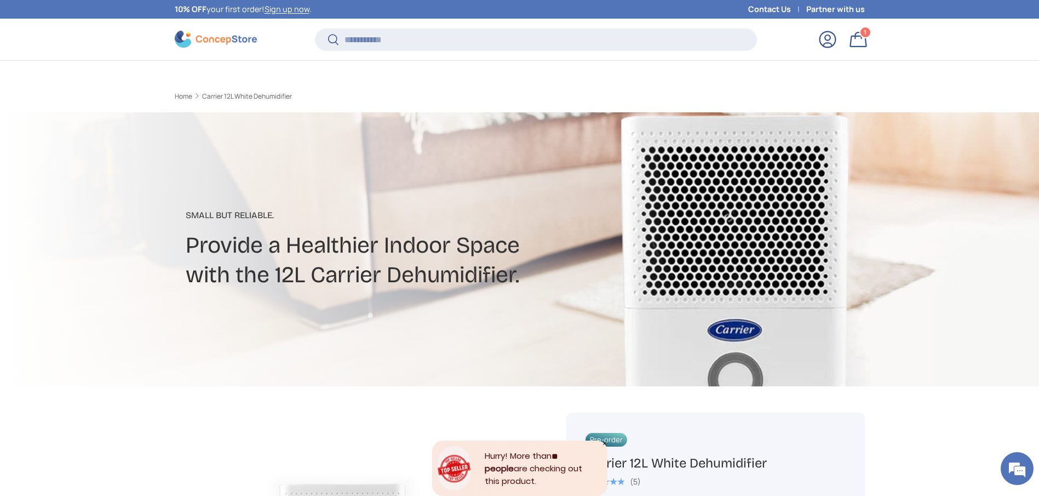 The image size is (1039, 496). I want to click on img: ConcepStore, so click(216, 39).